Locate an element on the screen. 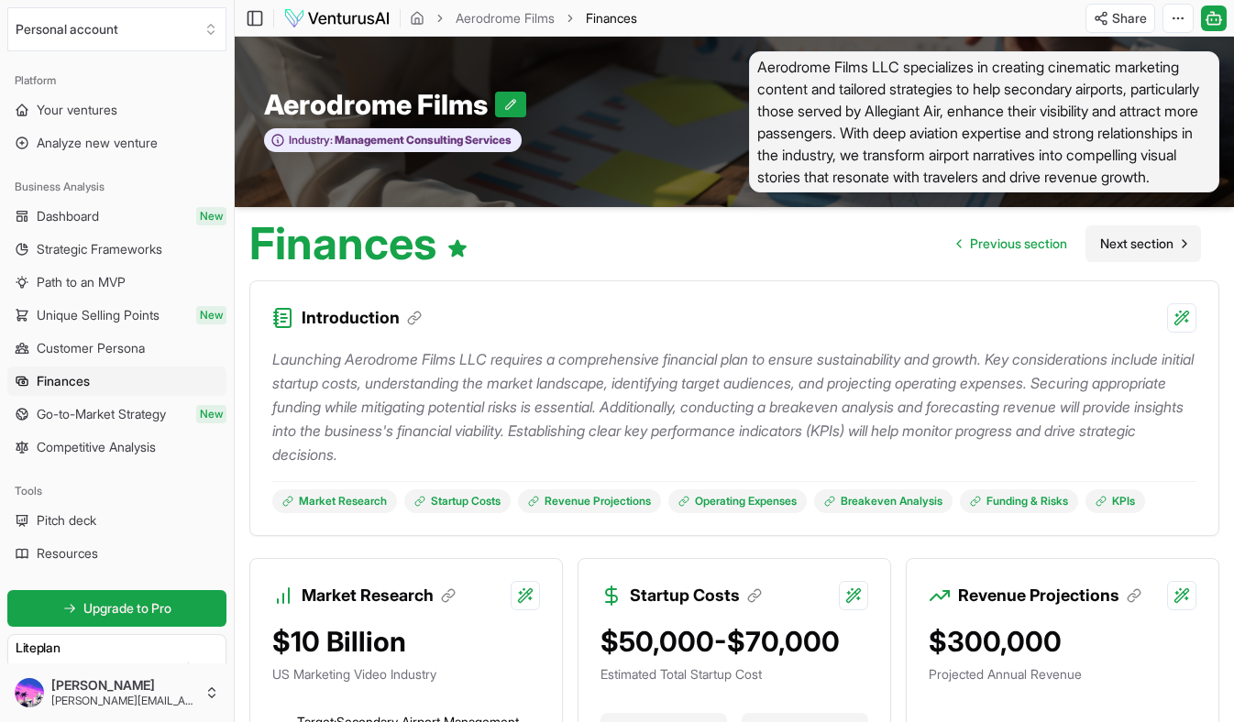 This screenshot has width=1234, height=722. a: DashboardNew is located at coordinates (116, 216).